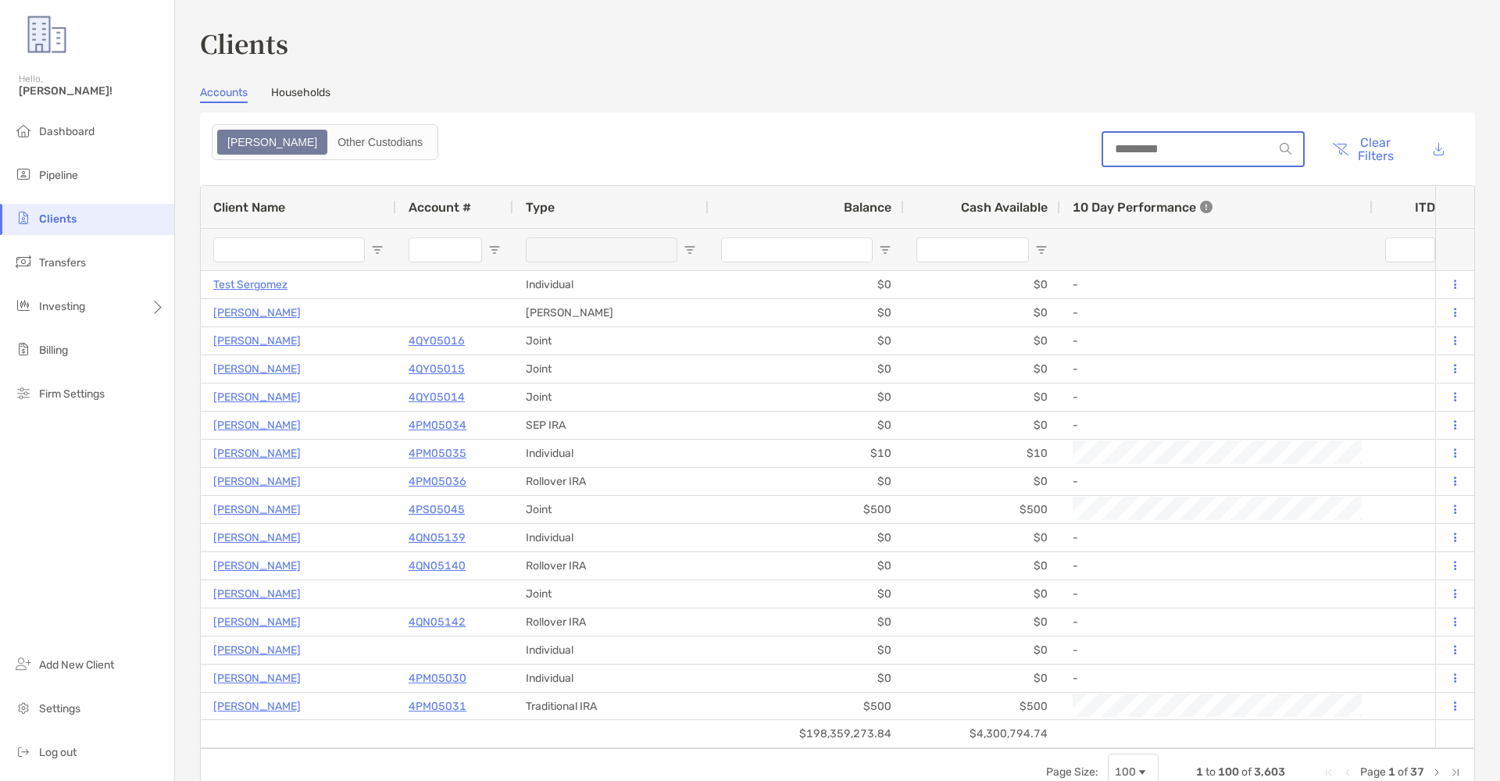 This screenshot has width=1500, height=781. I want to click on input: Client Name Filter Input, so click(289, 250).